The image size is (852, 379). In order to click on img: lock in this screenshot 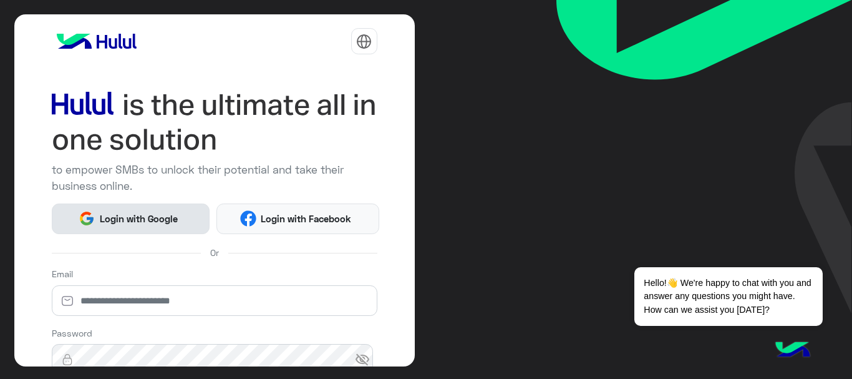, I will do `click(67, 359)`.